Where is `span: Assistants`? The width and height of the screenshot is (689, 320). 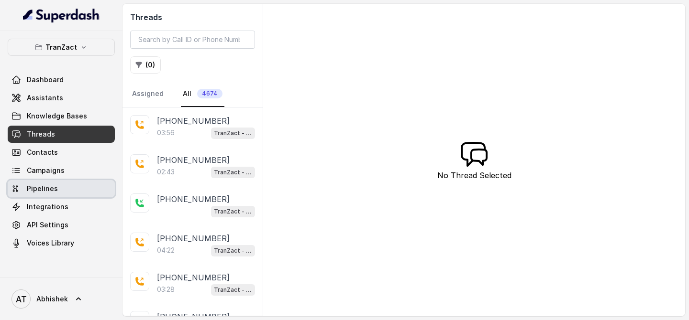 span: Assistants is located at coordinates (45, 98).